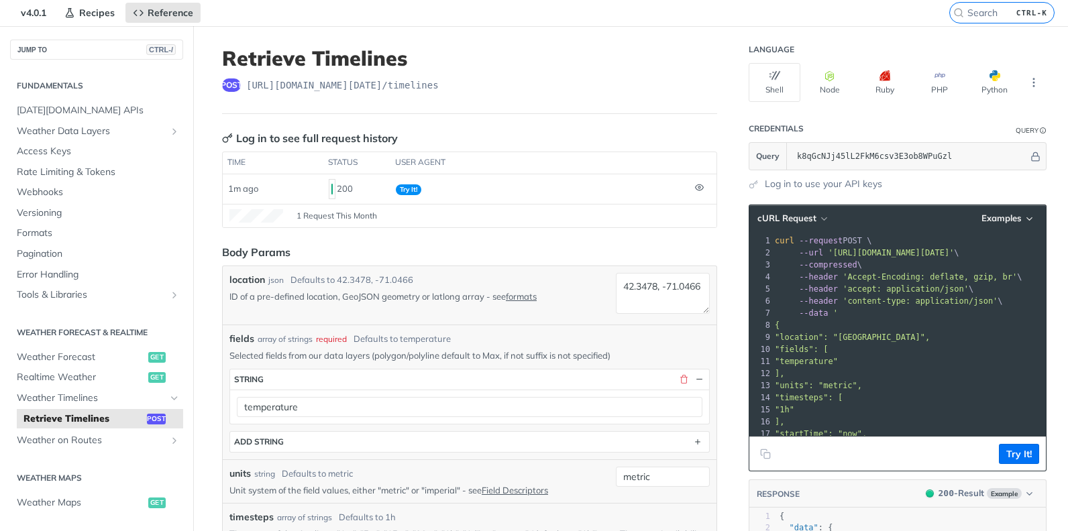  I want to click on a: Log in to use your API keys, so click(823, 184).